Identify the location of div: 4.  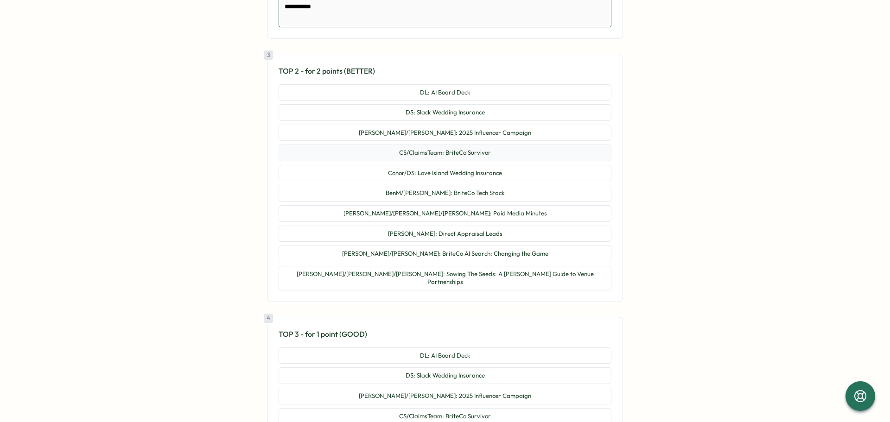
(268, 318).